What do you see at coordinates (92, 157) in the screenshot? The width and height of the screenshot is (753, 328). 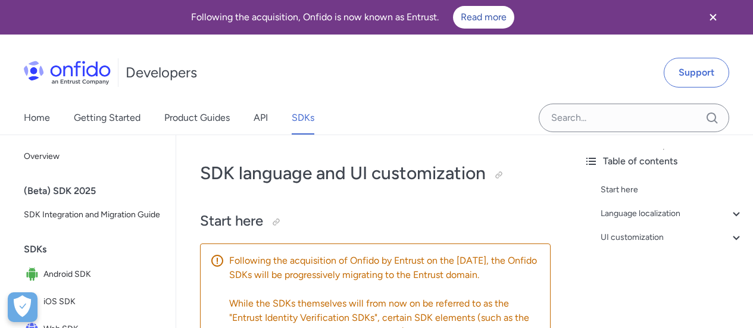 I see `span: Overview` at bounding box center [92, 157].